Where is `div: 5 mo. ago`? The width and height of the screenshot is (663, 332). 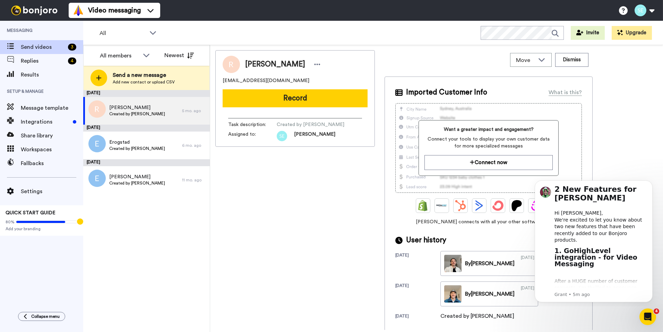 div: 5 mo. ago is located at coordinates (194, 111).